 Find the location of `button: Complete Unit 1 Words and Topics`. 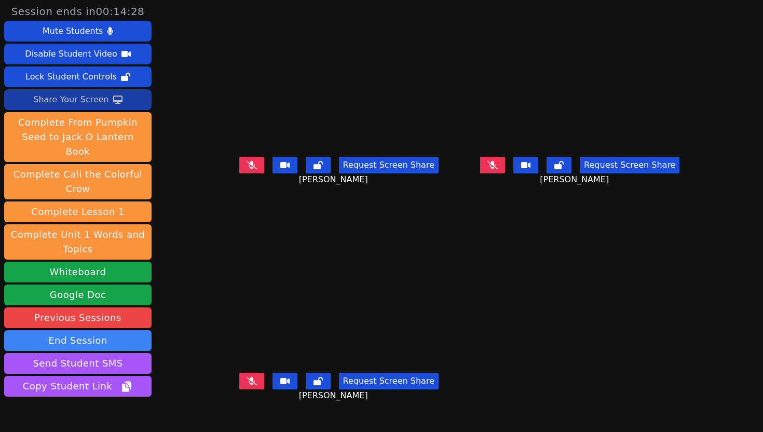

button: Complete Unit 1 Words and Topics is located at coordinates (78, 242).